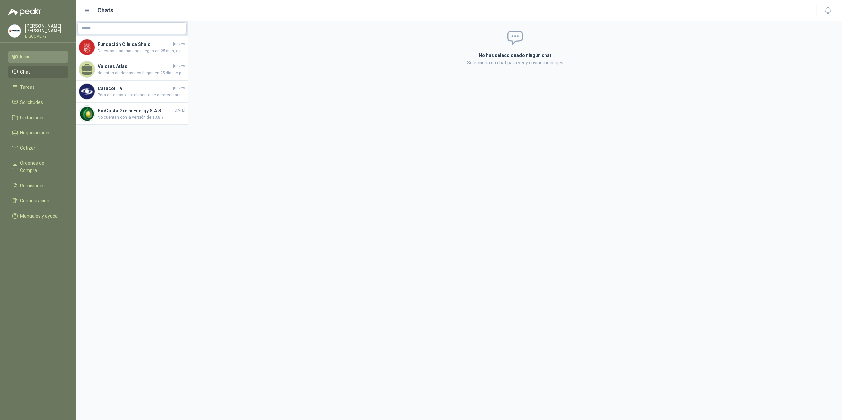 This screenshot has width=842, height=420. What do you see at coordinates (38, 118) in the screenshot?
I see `a: Licitaciones` at bounding box center [38, 118].